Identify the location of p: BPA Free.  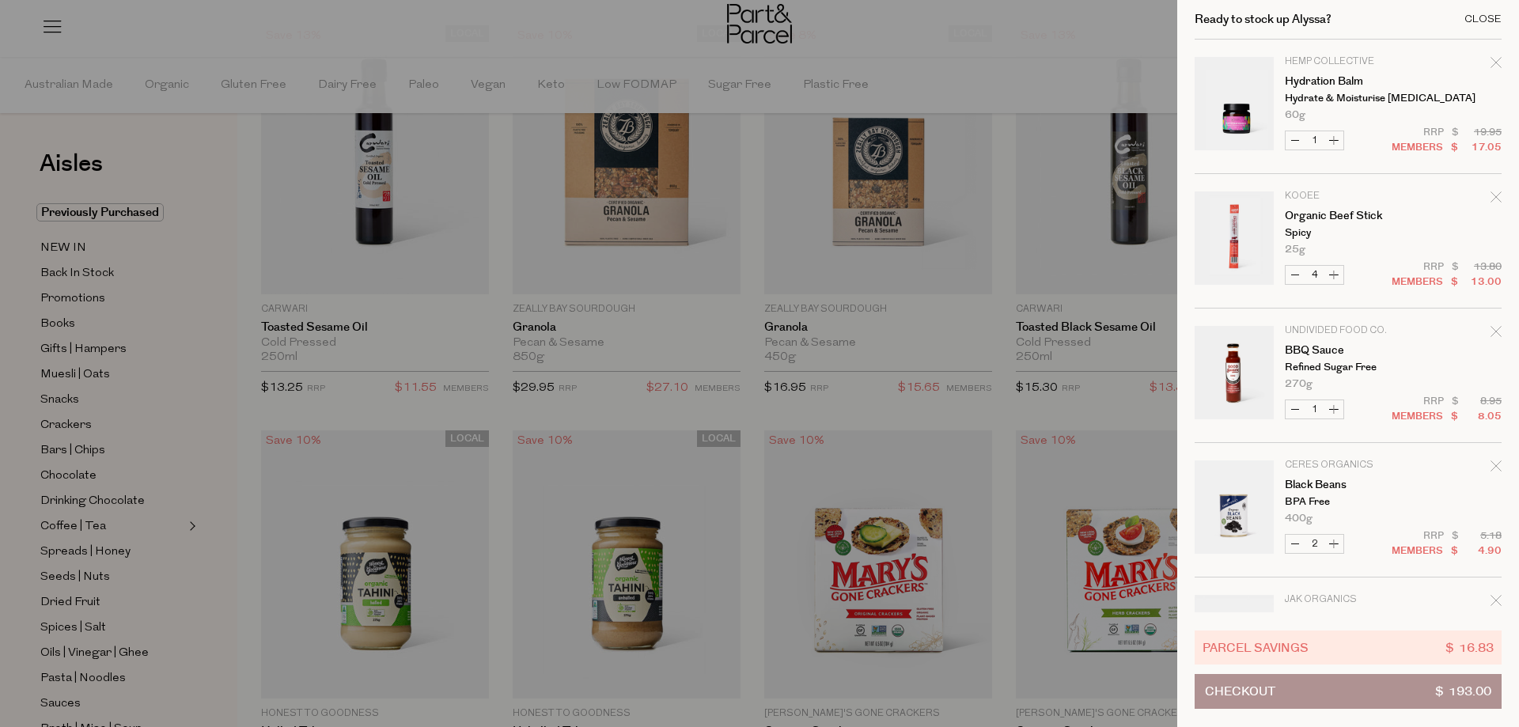
(1346, 502).